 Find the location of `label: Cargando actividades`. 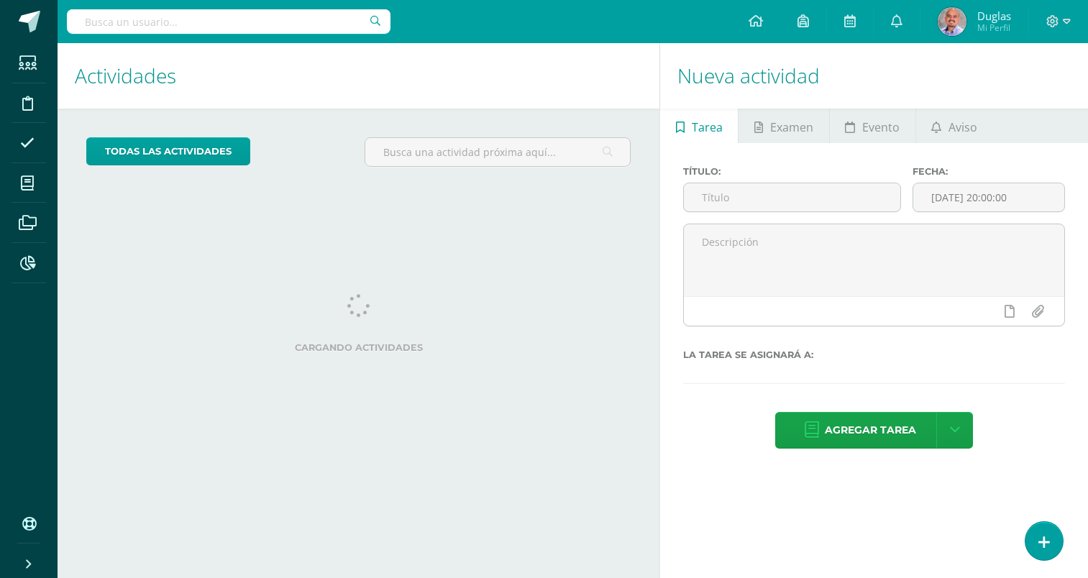

label: Cargando actividades is located at coordinates (358, 347).